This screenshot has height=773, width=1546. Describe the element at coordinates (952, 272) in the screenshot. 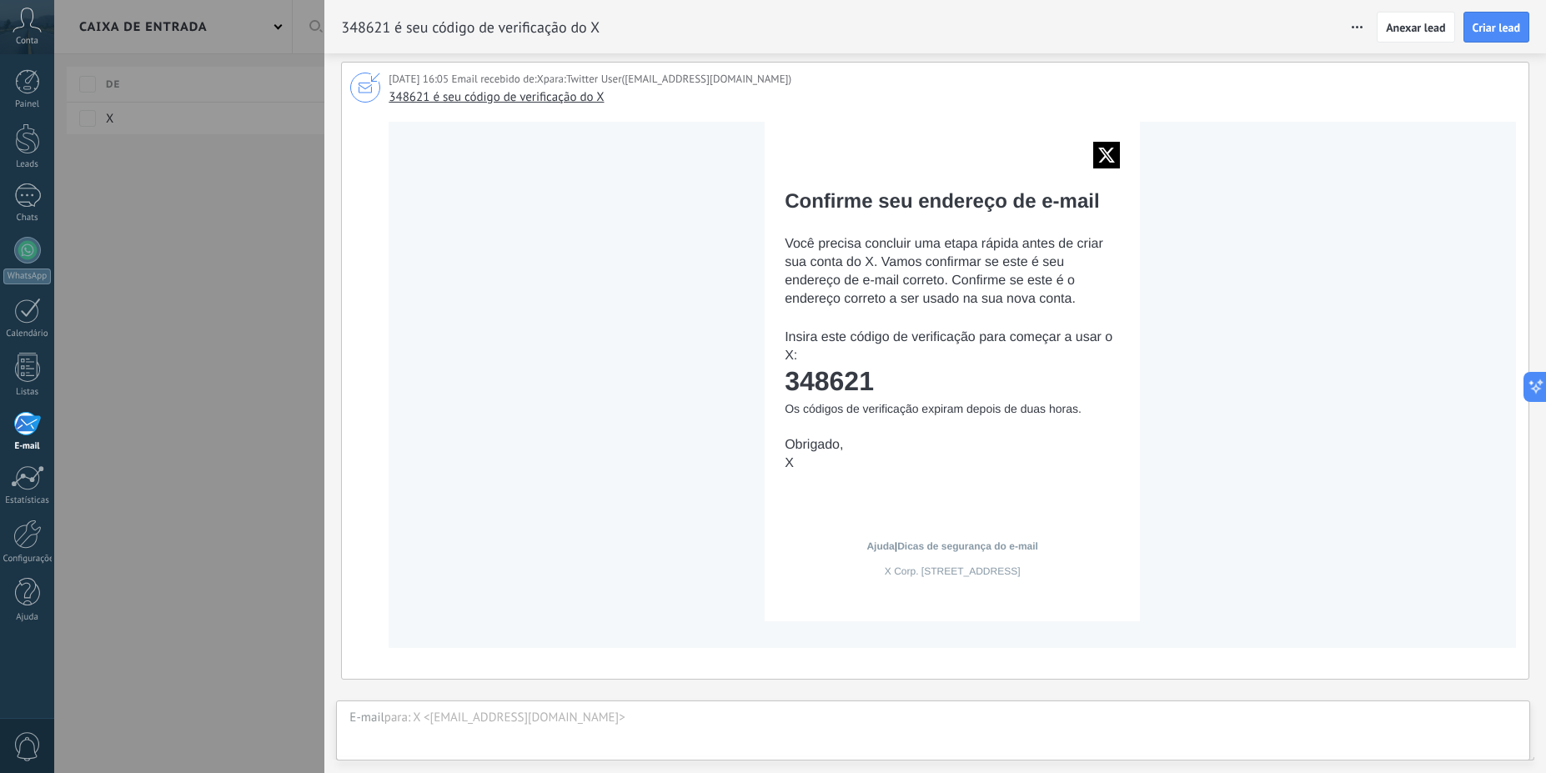

I see `td: Você precisa concluir uma etapa rápida antes de criar sua conta do X. Vamos confirmar se este é s...` at that location.